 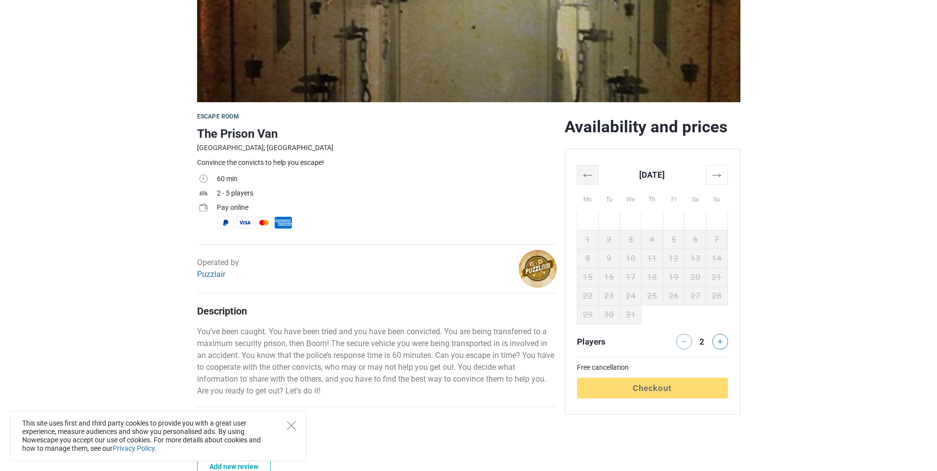 I want to click on td: 2, so click(x=609, y=240).